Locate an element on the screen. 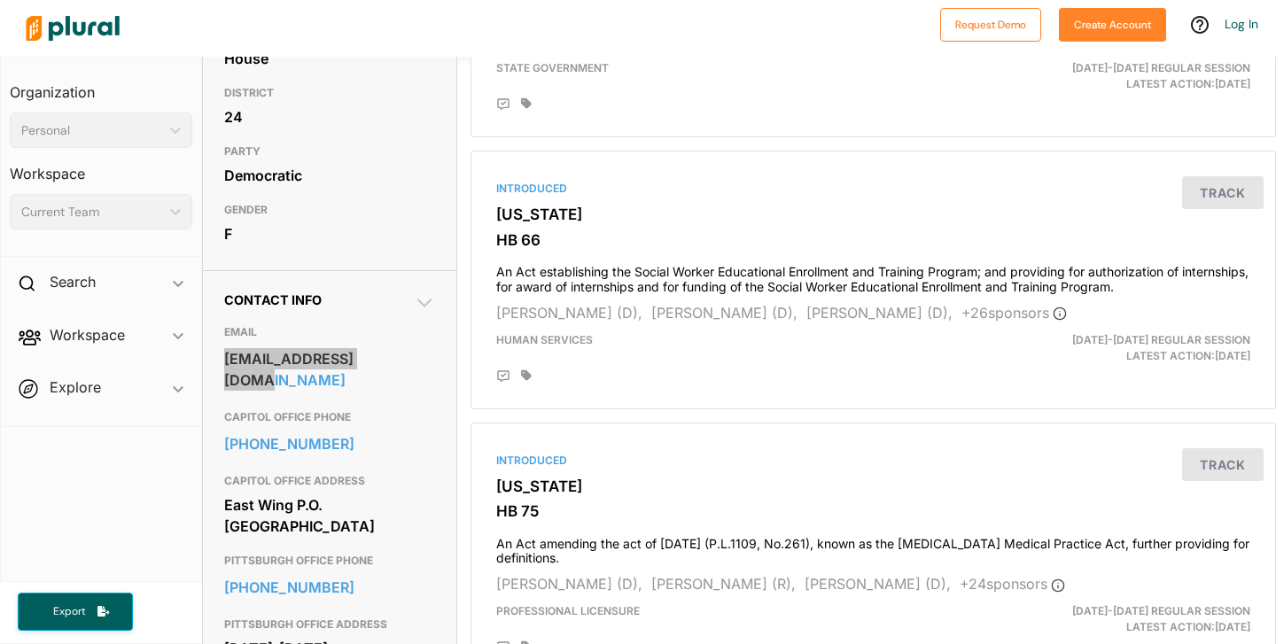 The image size is (1276, 644). button: Export is located at coordinates (75, 612).